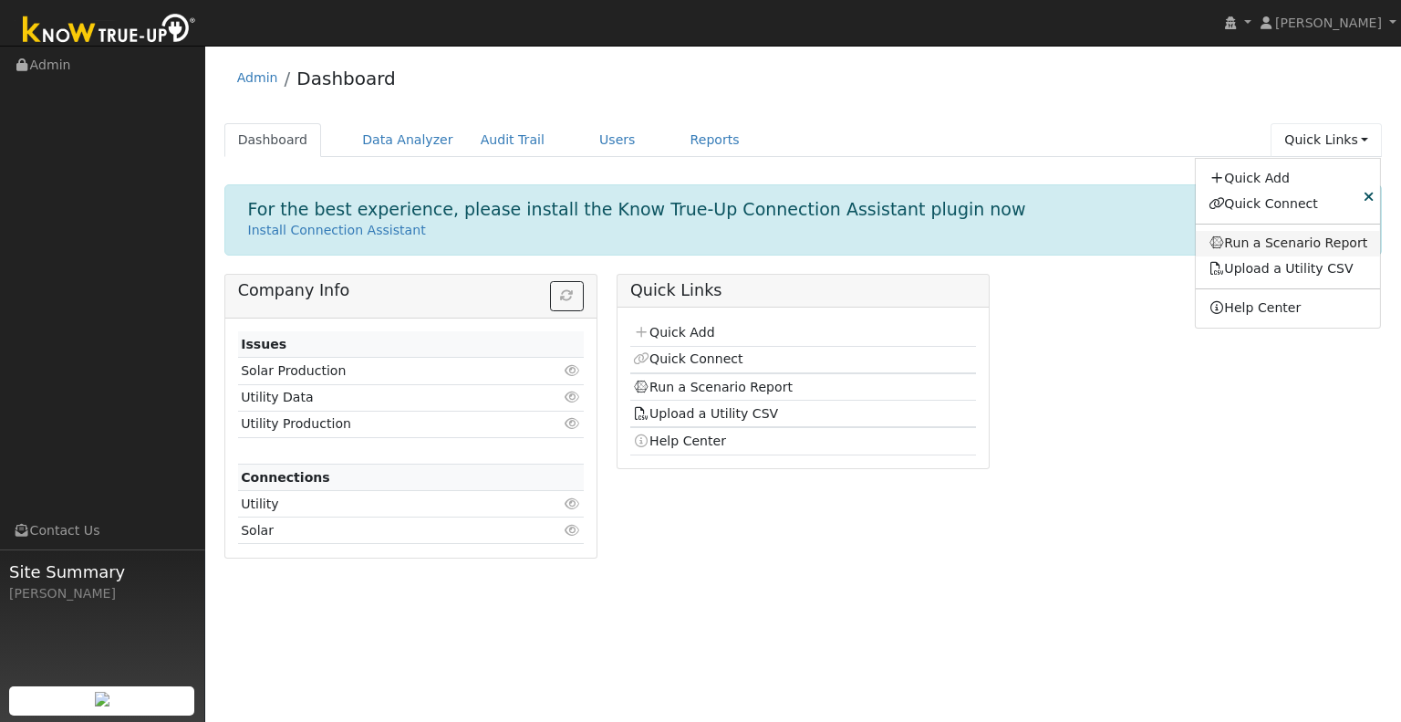 The height and width of the screenshot is (722, 1401). I want to click on td: Utility Production, so click(383, 423).